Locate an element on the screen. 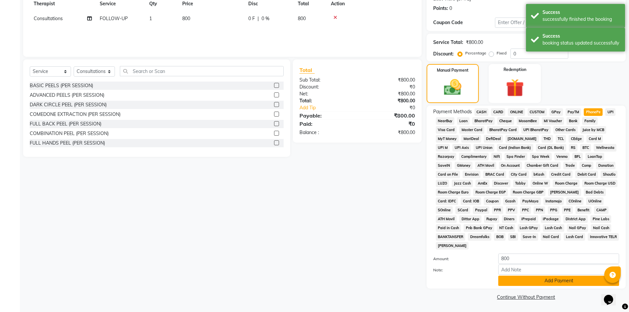 This screenshot has width=629, height=312. span: BRAC Card is located at coordinates (494, 174).